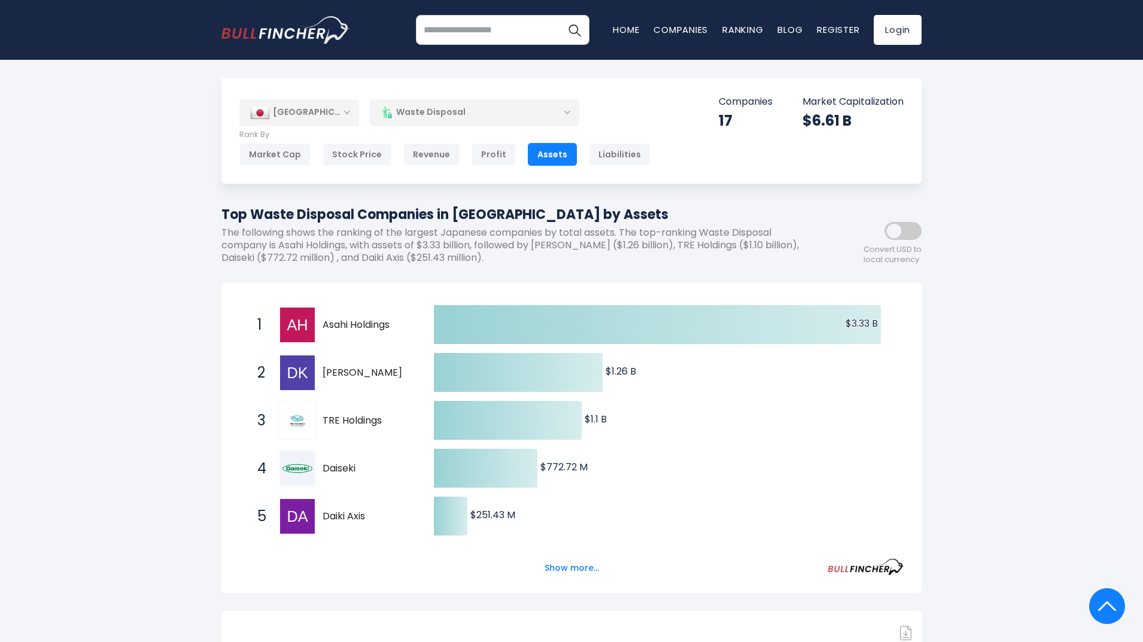  Describe the element at coordinates (445, 135) in the screenshot. I see `p: Rank By` at that location.